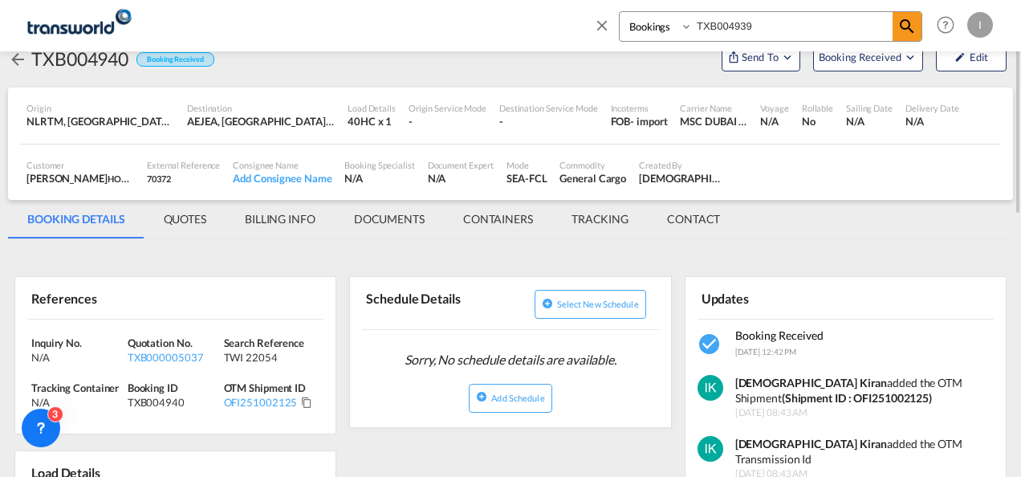 This screenshot has width=1021, height=477. What do you see at coordinates (56, 343) in the screenshot?
I see `span: Inquiry No.` at bounding box center [56, 343].